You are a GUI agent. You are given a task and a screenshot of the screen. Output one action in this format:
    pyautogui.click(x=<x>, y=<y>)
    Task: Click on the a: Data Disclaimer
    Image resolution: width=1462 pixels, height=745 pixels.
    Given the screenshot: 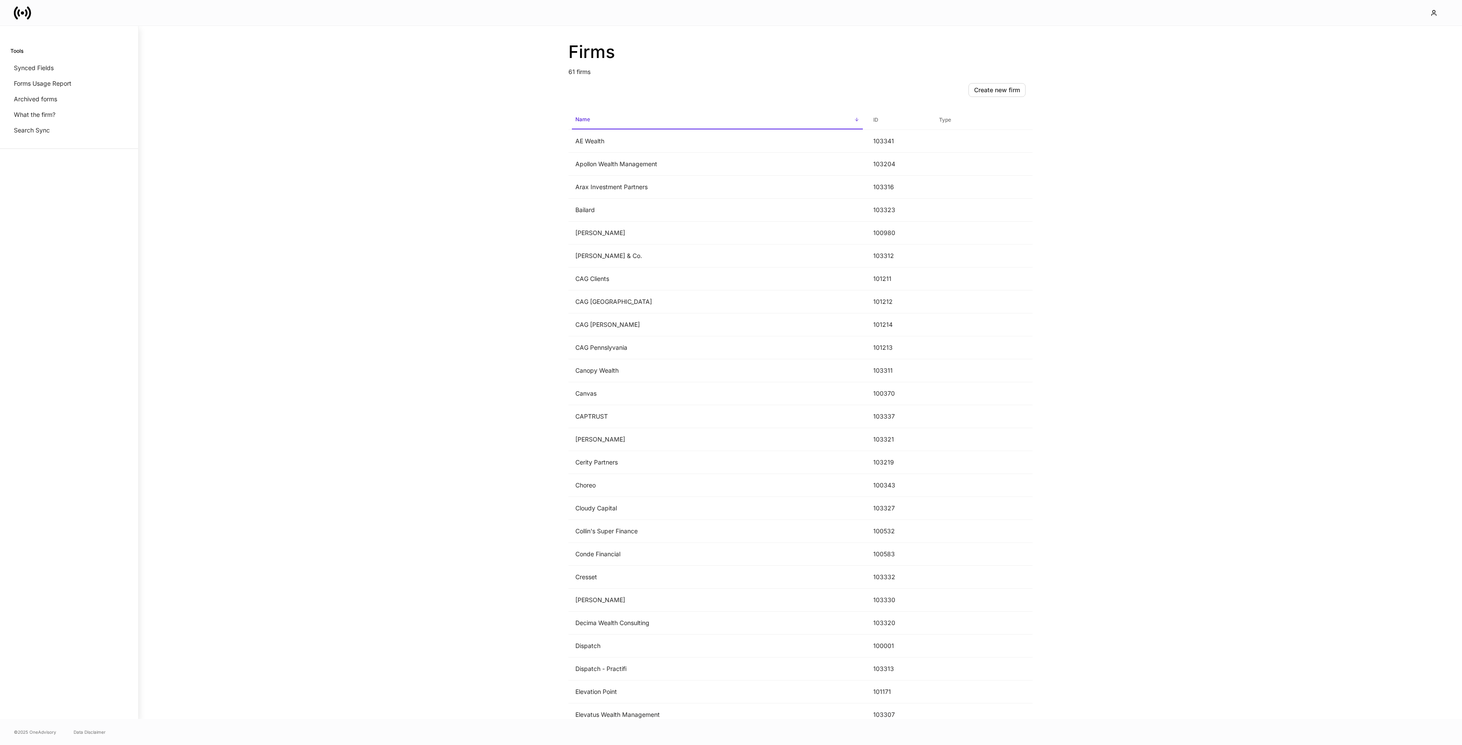 What is the action you would take?
    pyautogui.click(x=90, y=732)
    